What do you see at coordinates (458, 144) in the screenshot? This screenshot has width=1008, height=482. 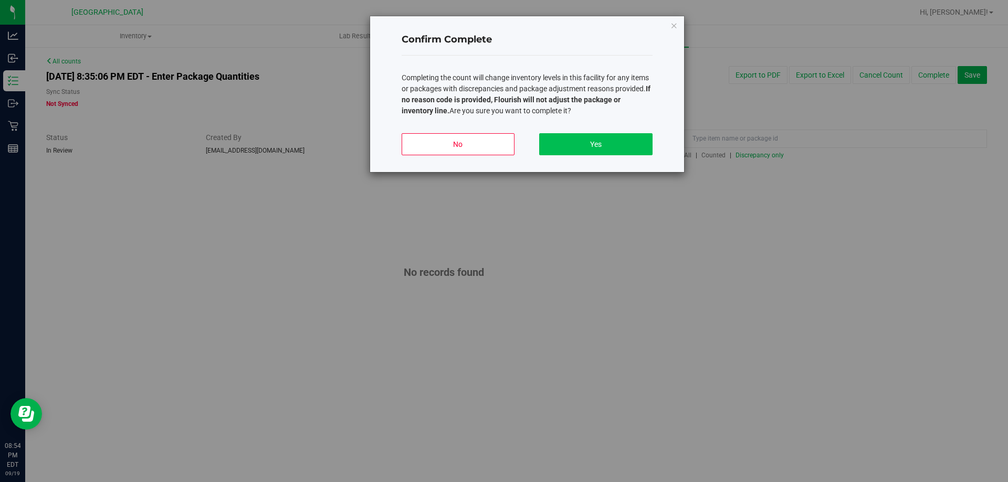 I see `button: No` at bounding box center [458, 144].